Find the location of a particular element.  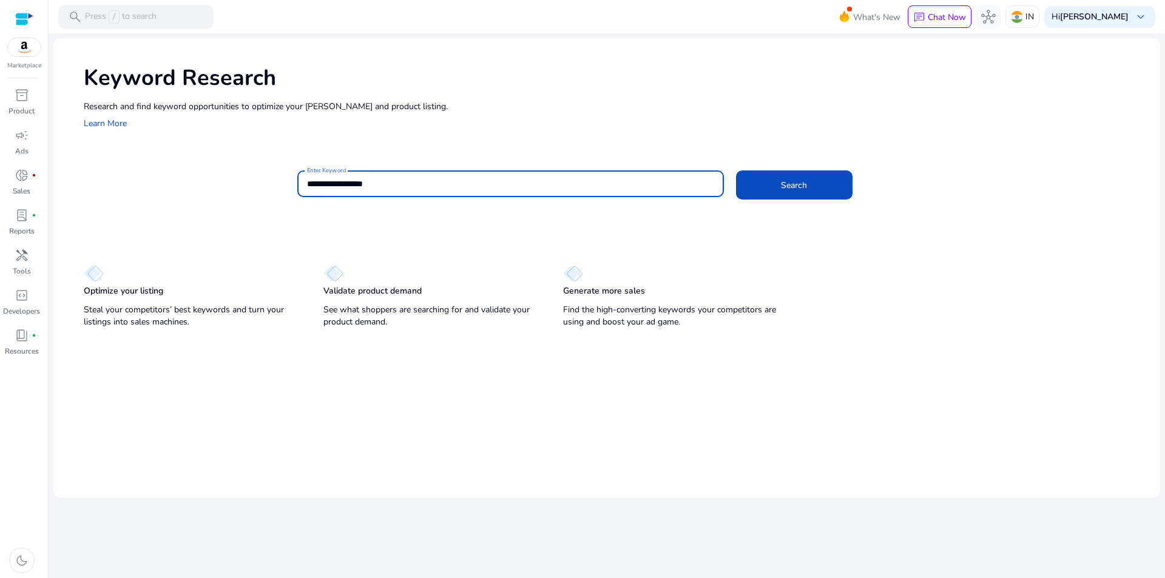

p: Marketplace is located at coordinates (24, 66).